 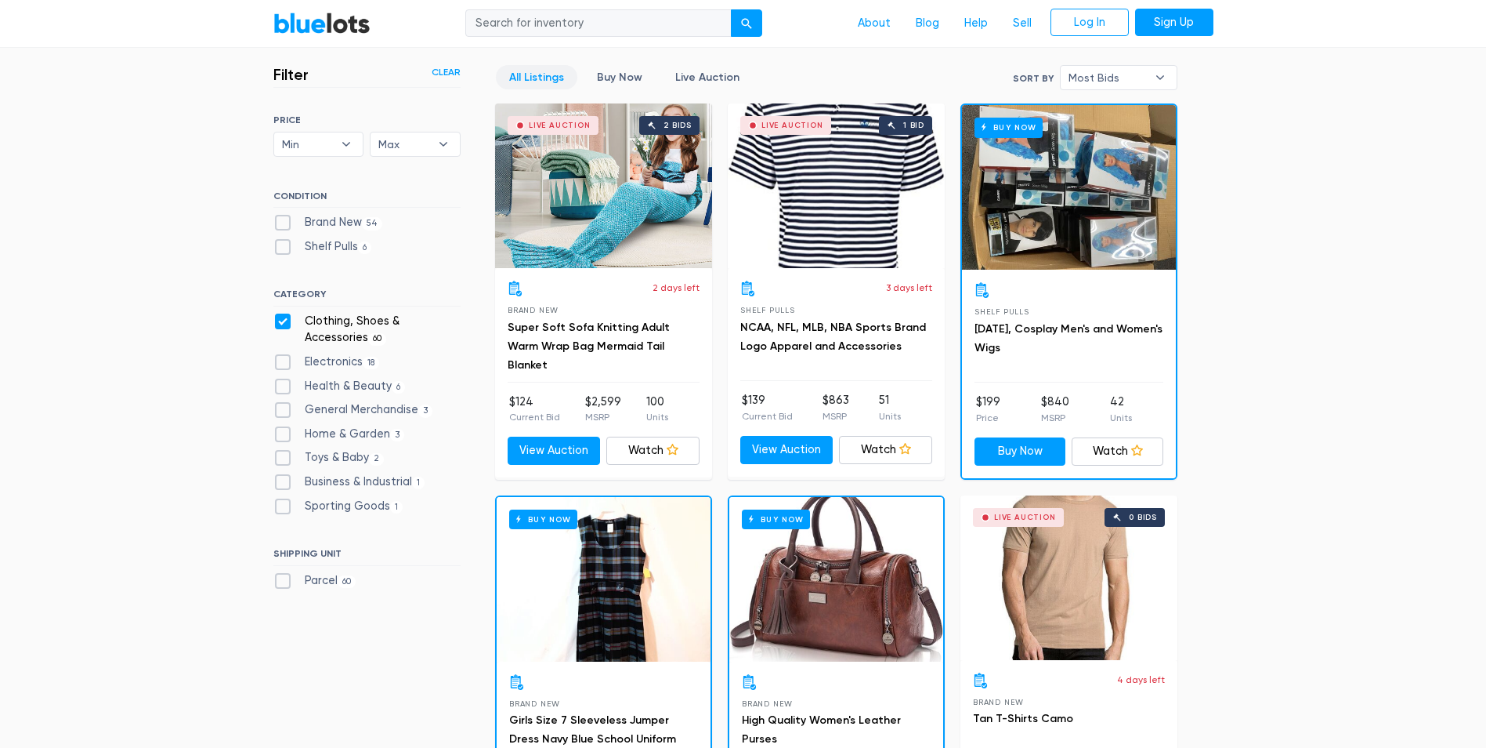 What do you see at coordinates (836, 186) in the screenshot?
I see `a: Live Auction 1 bid` at bounding box center [836, 186].